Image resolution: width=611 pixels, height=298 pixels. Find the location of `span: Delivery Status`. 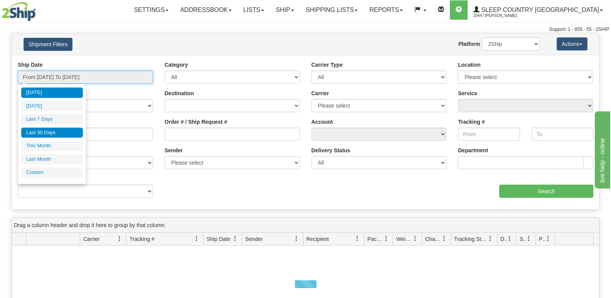

span: Delivery Status is located at coordinates (504, 239).